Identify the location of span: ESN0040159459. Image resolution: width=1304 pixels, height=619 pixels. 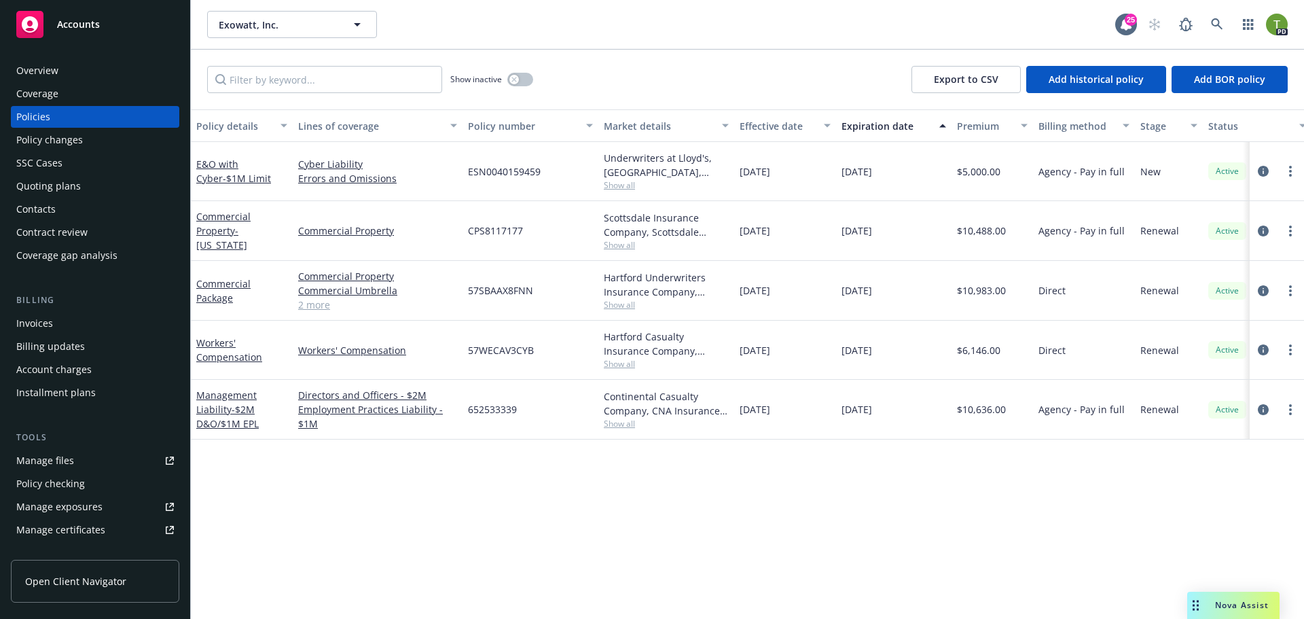
(504, 171).